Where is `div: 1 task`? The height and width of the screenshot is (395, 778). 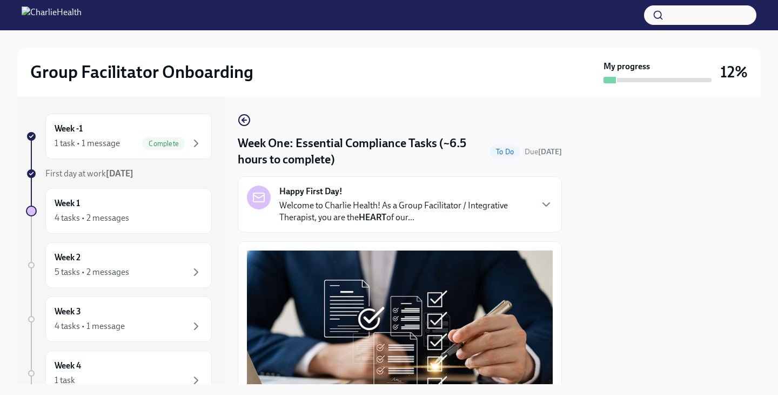
div: 1 task is located at coordinates (65, 380).